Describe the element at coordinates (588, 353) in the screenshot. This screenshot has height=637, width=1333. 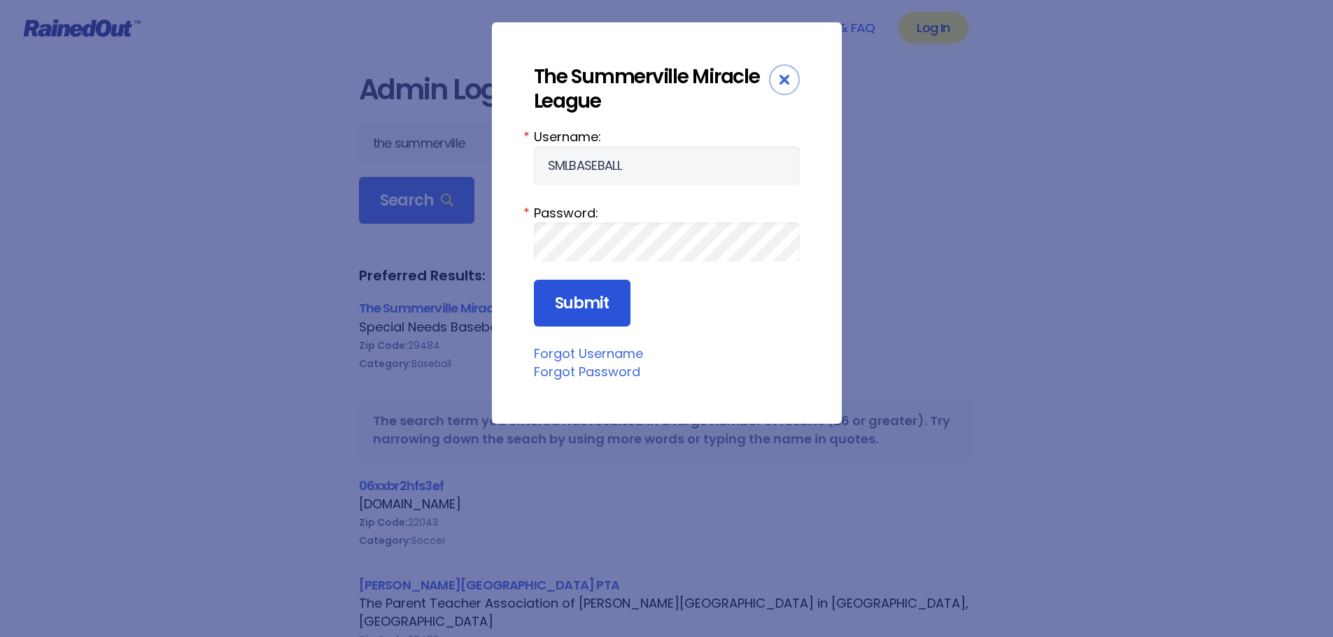
I see `a: Forgot Username` at that location.